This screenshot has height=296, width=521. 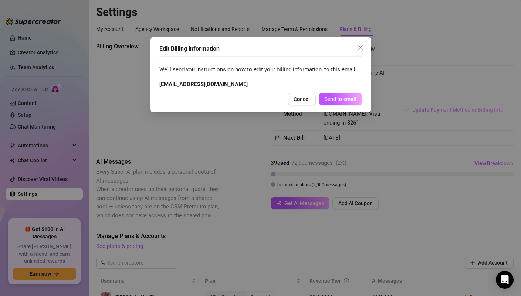 I want to click on span: Cancel, so click(x=302, y=99).